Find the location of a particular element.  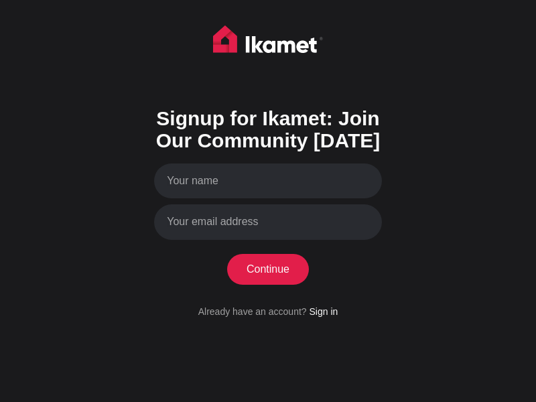

button: Continue is located at coordinates (268, 269).